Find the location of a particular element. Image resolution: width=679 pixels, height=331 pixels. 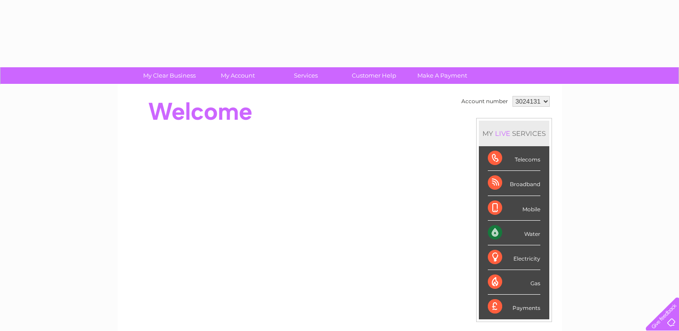

div: Payments is located at coordinates (514, 307).